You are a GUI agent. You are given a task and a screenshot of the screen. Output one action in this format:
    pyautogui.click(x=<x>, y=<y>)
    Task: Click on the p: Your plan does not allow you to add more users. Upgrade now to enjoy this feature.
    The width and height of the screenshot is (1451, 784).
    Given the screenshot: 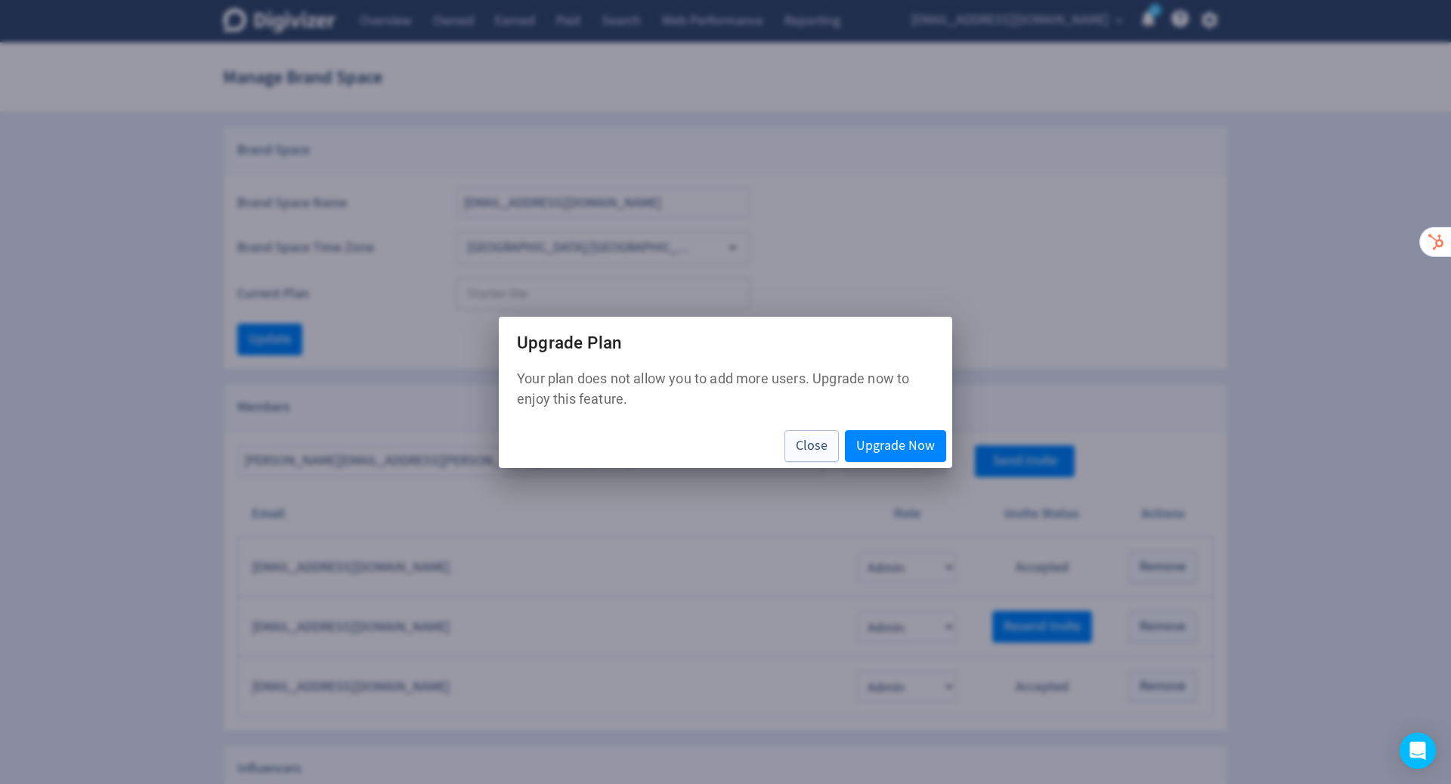 What is the action you would take?
    pyautogui.click(x=725, y=388)
    